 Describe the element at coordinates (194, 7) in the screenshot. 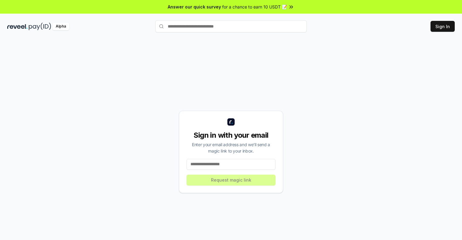

I see `span: Answer our quick survey` at that location.